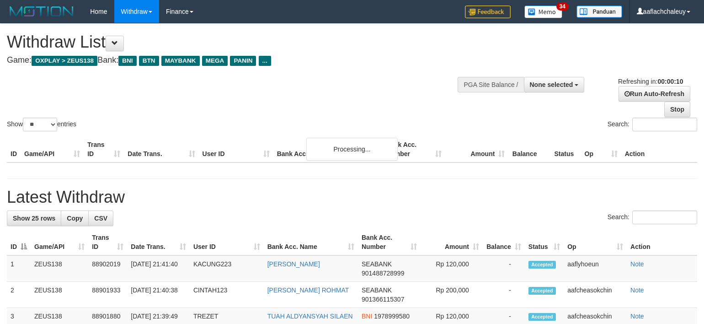  What do you see at coordinates (234, 60) in the screenshot?
I see `h4: Game: Bank:` at bounding box center [234, 60].